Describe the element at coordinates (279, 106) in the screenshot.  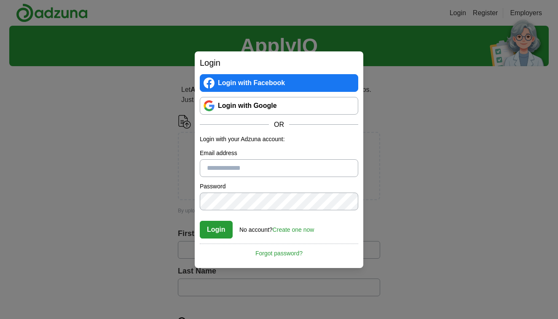
I see `a: Login with Google` at that location.